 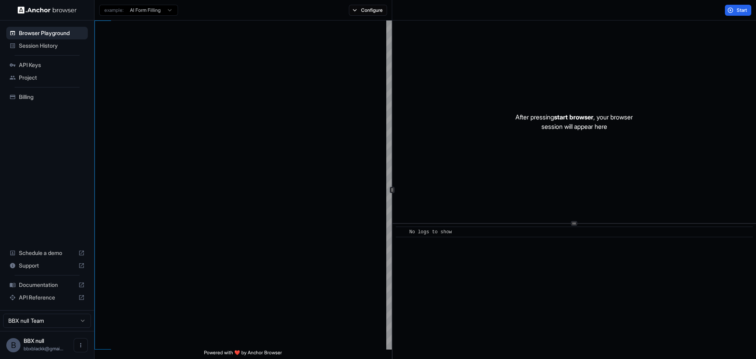 What do you see at coordinates (243, 354) in the screenshot?
I see `span: Powered with ❤️ by Anchor Browser` at bounding box center [243, 354].